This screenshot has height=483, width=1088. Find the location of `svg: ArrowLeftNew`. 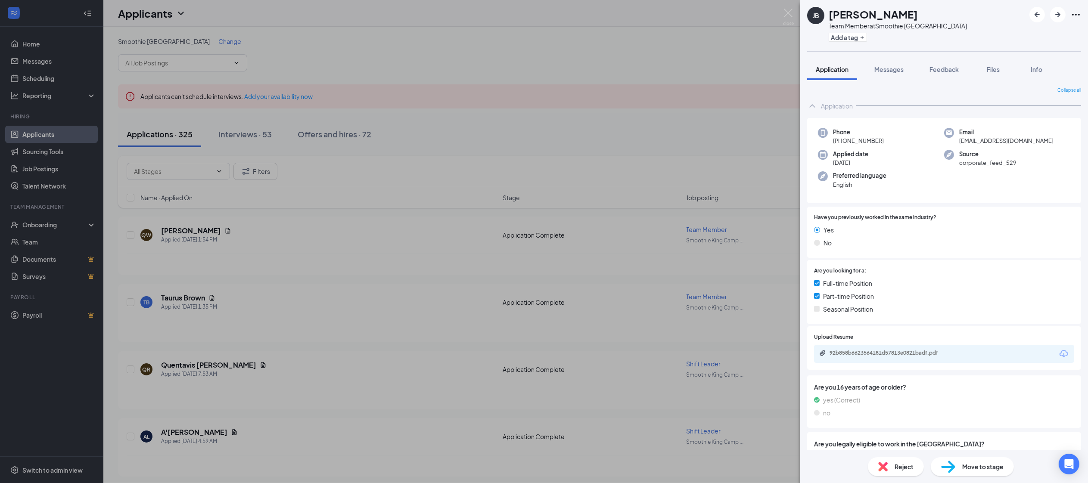

svg: ArrowLeftNew is located at coordinates (1037, 15).